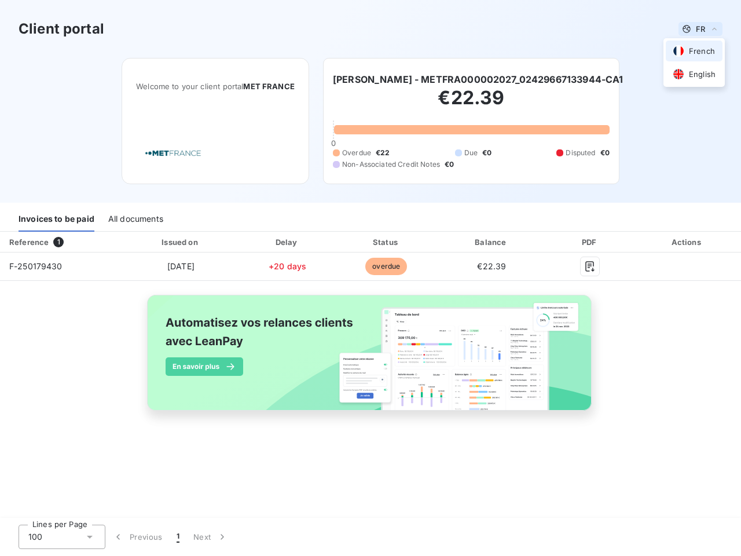 This screenshot has width=741, height=556. What do you see at coordinates (491, 266) in the screenshot?
I see `span: €22.39` at bounding box center [491, 266].